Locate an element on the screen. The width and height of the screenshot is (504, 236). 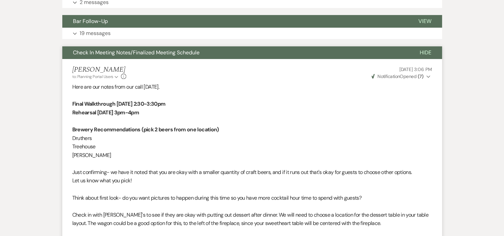
button: 19 messages is located at coordinates (252, 33).